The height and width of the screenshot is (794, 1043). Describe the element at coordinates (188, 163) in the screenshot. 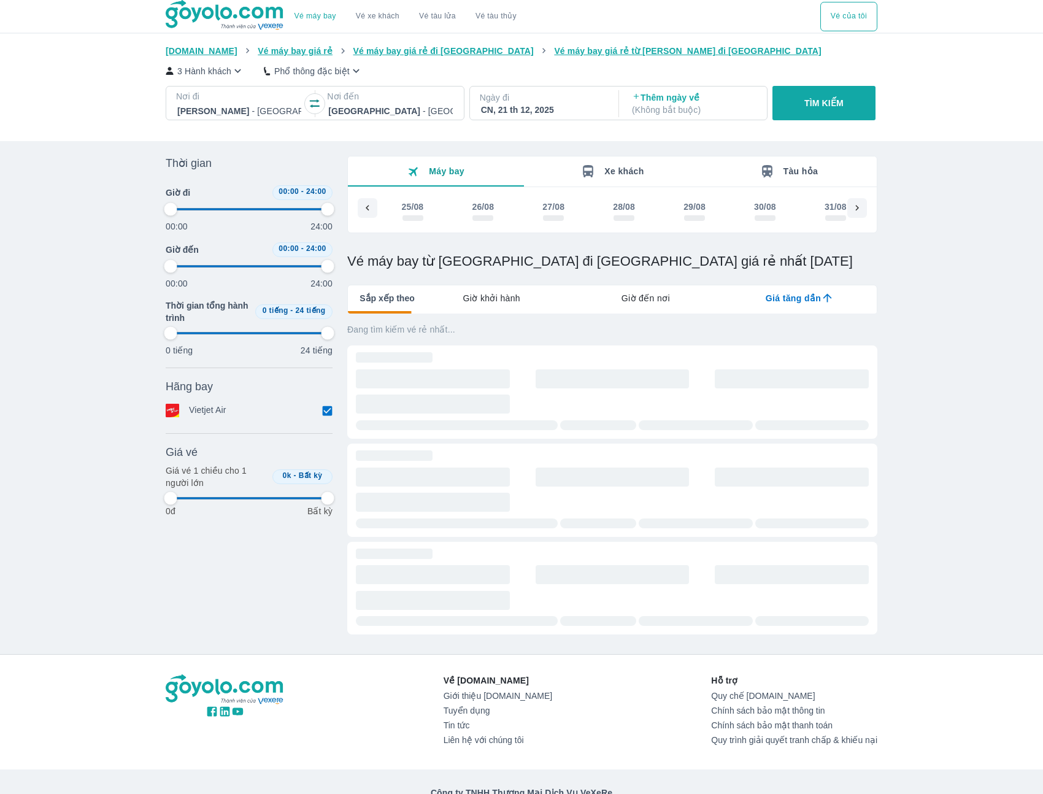

I see `span: Thời gian` at that location.